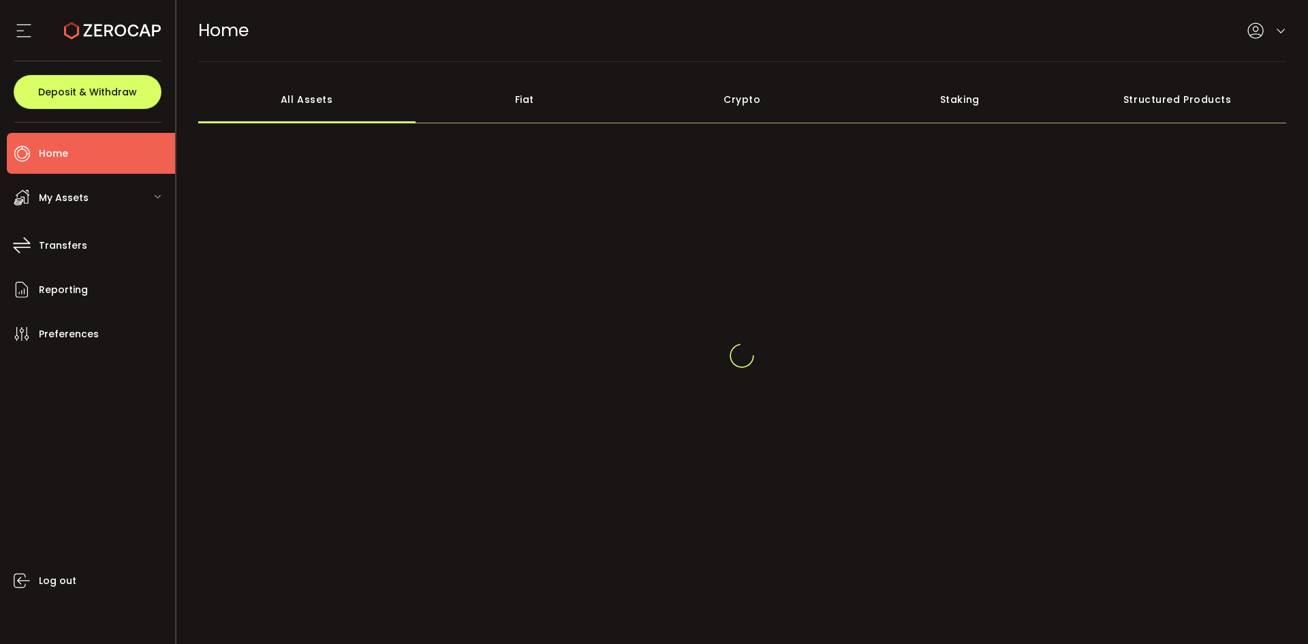 Image resolution: width=1308 pixels, height=644 pixels. Describe the element at coordinates (307, 99) in the screenshot. I see `div: All Assets` at that location.